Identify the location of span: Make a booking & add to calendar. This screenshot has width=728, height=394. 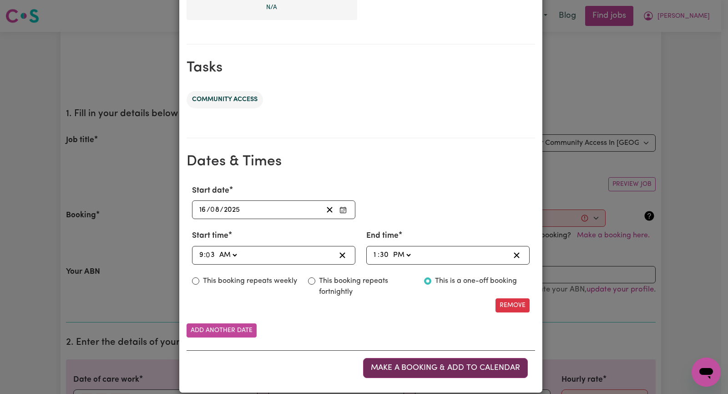
(445, 367).